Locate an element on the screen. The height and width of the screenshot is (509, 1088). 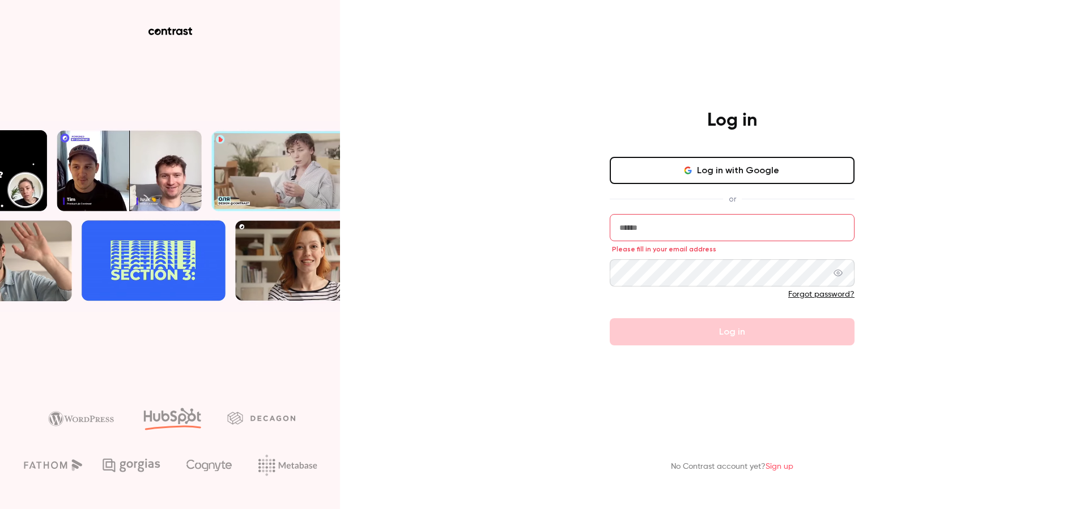
h4: Log in is located at coordinates (732, 121).